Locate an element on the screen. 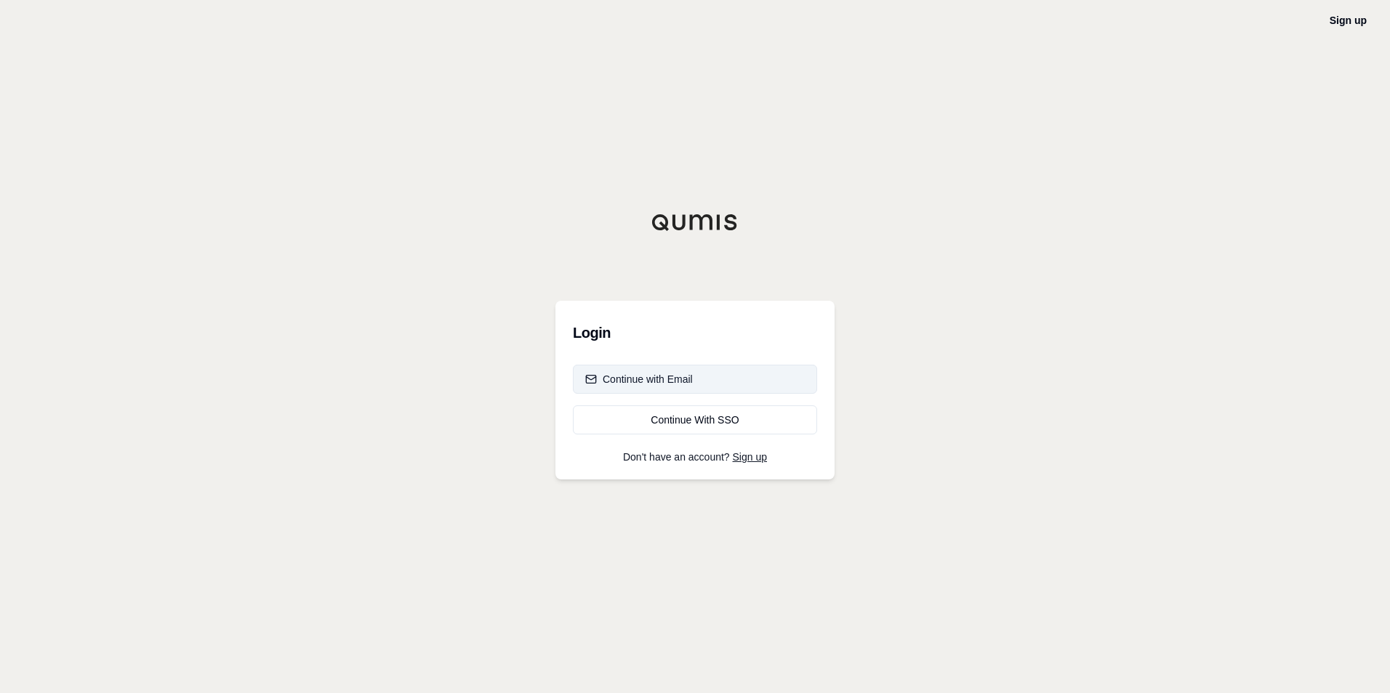  div: Continue with Email is located at coordinates (639, 379).